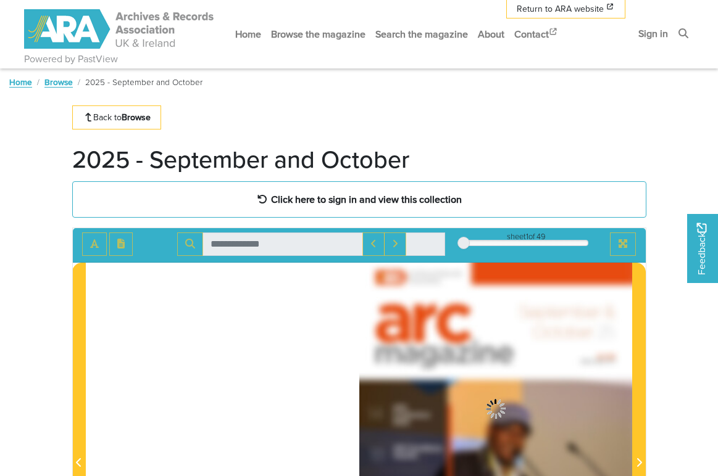  What do you see at coordinates (491, 34) in the screenshot?
I see `a: About` at bounding box center [491, 34].